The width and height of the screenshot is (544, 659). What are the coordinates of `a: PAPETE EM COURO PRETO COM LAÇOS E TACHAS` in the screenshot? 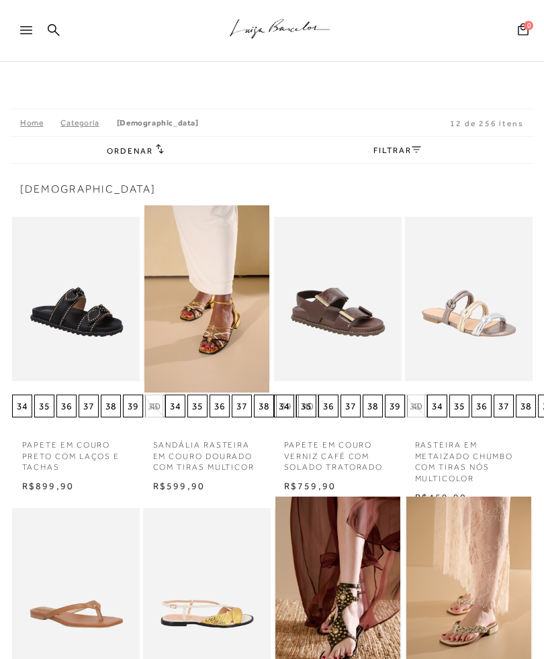 It's located at (76, 453).